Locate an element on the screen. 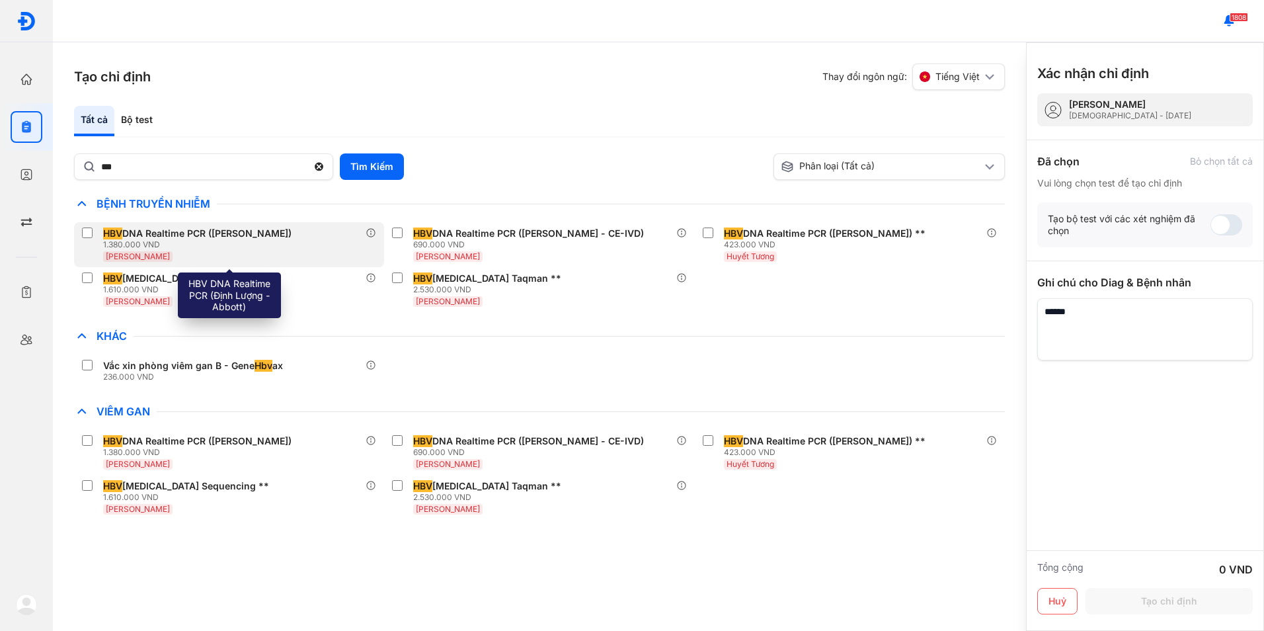 This screenshot has height=631, width=1264. div: Tổng cộng is located at coordinates (1061, 569).